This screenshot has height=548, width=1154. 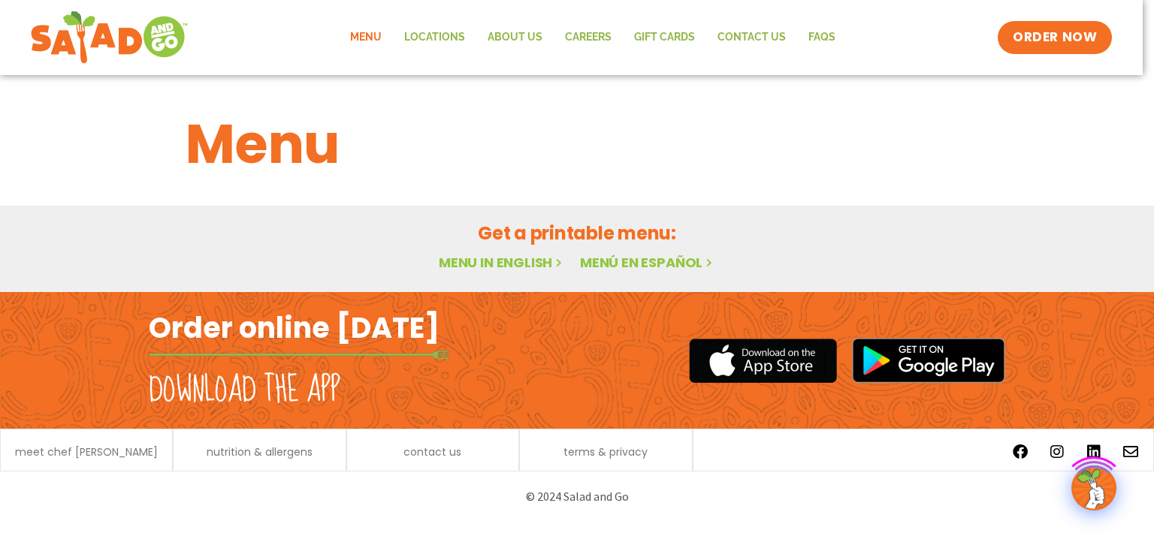 I want to click on span: terms & privacy, so click(x=605, y=452).